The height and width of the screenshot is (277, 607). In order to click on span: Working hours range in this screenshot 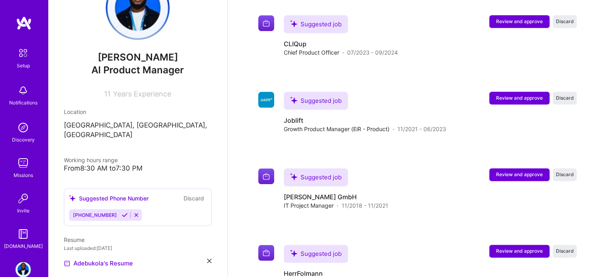, I will do `click(91, 160)`.